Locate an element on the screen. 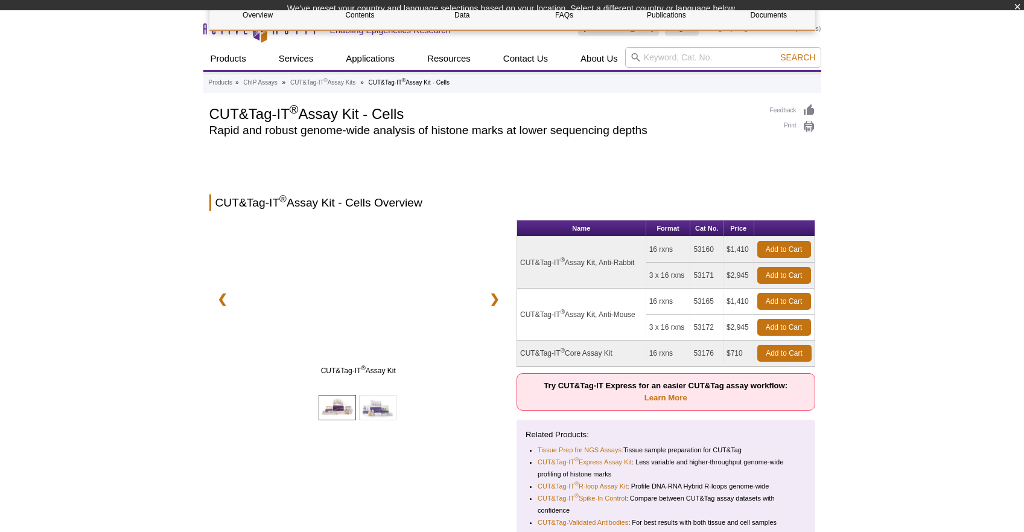  a: ChIP Assays is located at coordinates (260, 83).